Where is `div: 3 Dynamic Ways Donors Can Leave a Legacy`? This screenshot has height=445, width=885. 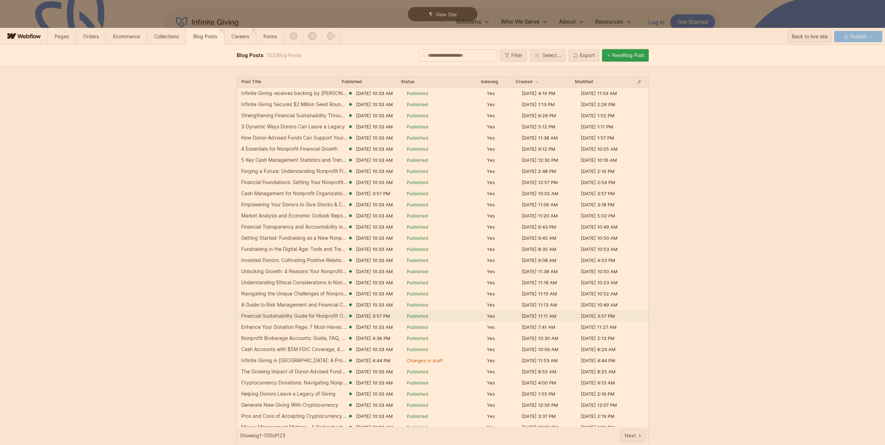
div: 3 Dynamic Ways Donors Can Leave a Legacy is located at coordinates (293, 127).